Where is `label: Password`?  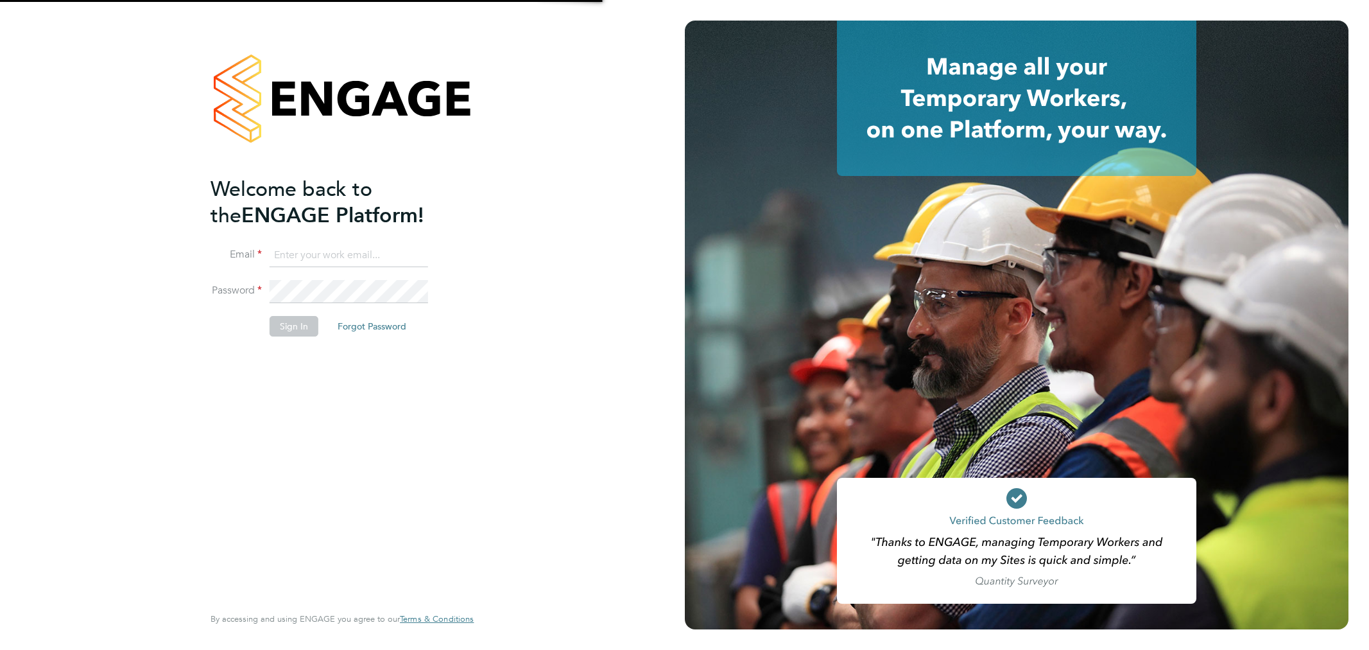
label: Password is located at coordinates (236, 290).